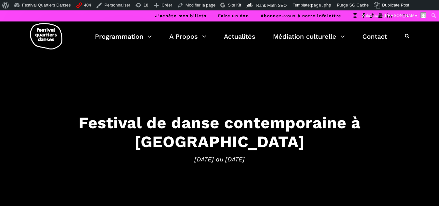 Image resolution: width=439 pixels, height=206 pixels. Describe the element at coordinates (309, 36) in the screenshot. I see `a: Médiation culturelle` at that location.